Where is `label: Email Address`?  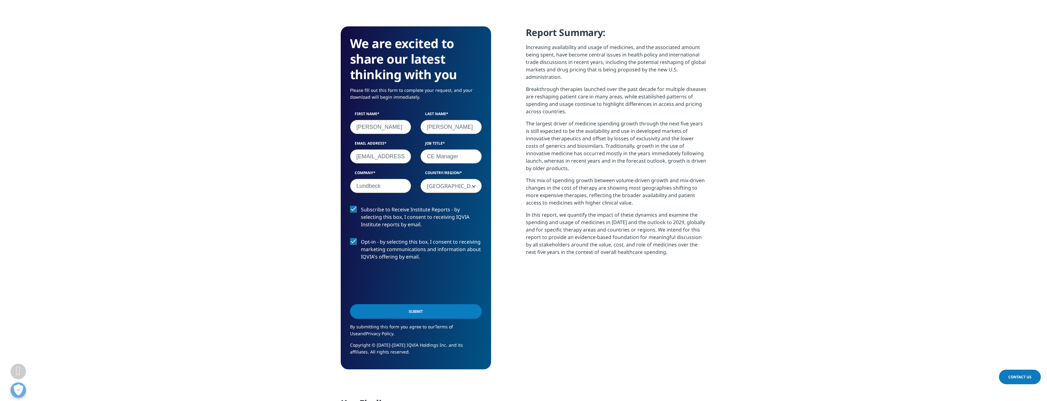
label: Email Address is located at coordinates (381, 145).